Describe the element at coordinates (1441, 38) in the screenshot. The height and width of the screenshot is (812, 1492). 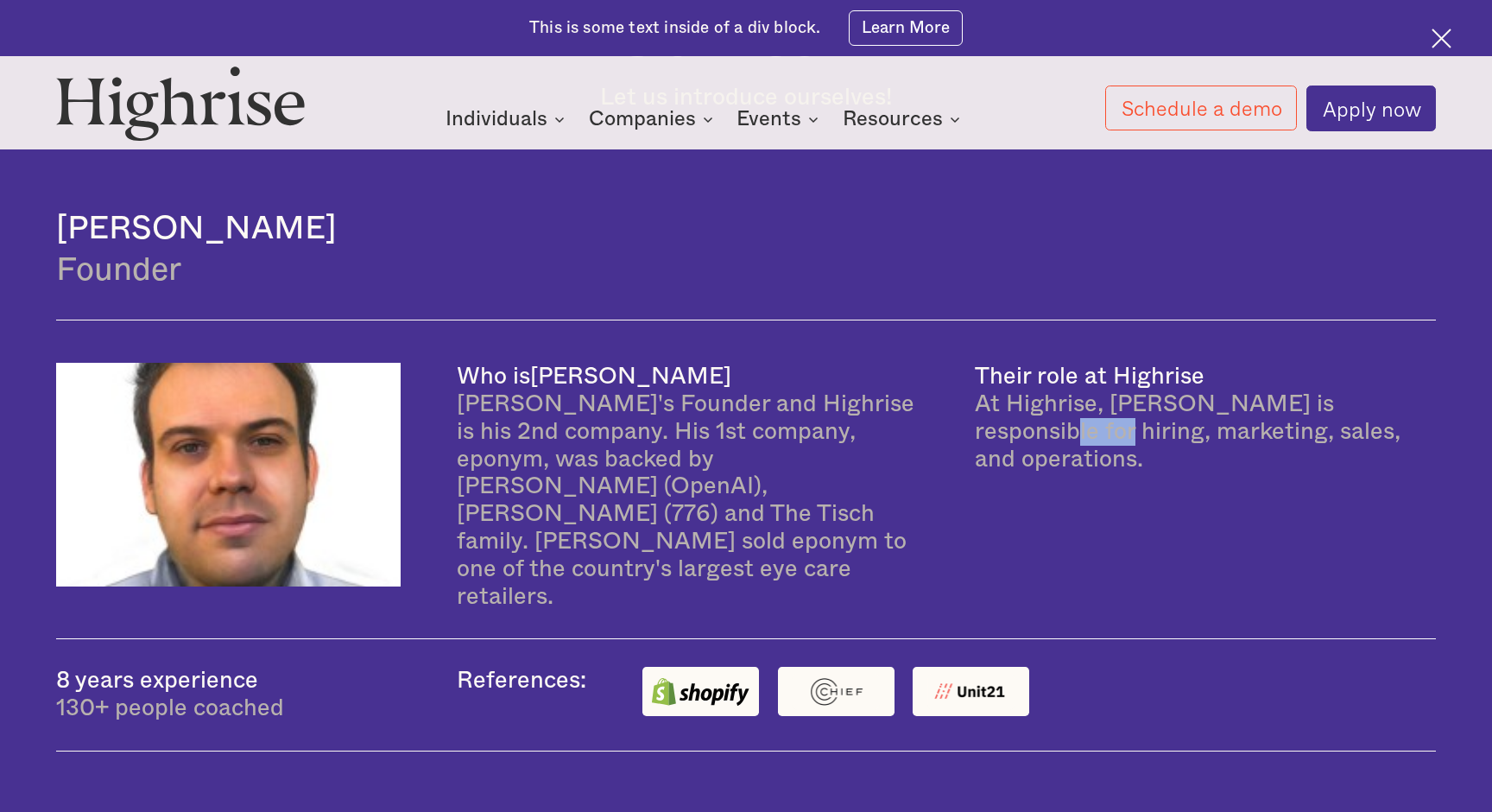
I see `img: Cross icon` at that location.